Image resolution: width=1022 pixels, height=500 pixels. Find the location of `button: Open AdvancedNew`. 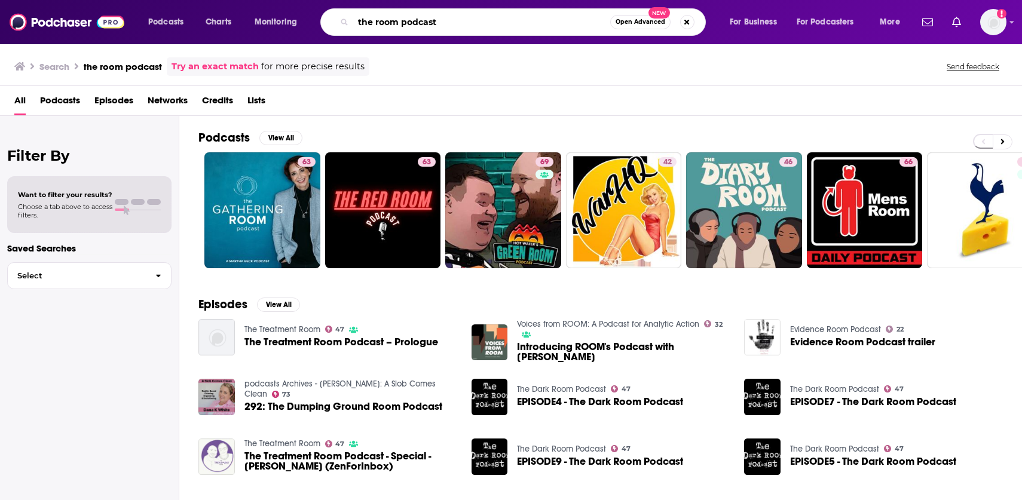

button: Open AdvancedNew is located at coordinates (640, 22).